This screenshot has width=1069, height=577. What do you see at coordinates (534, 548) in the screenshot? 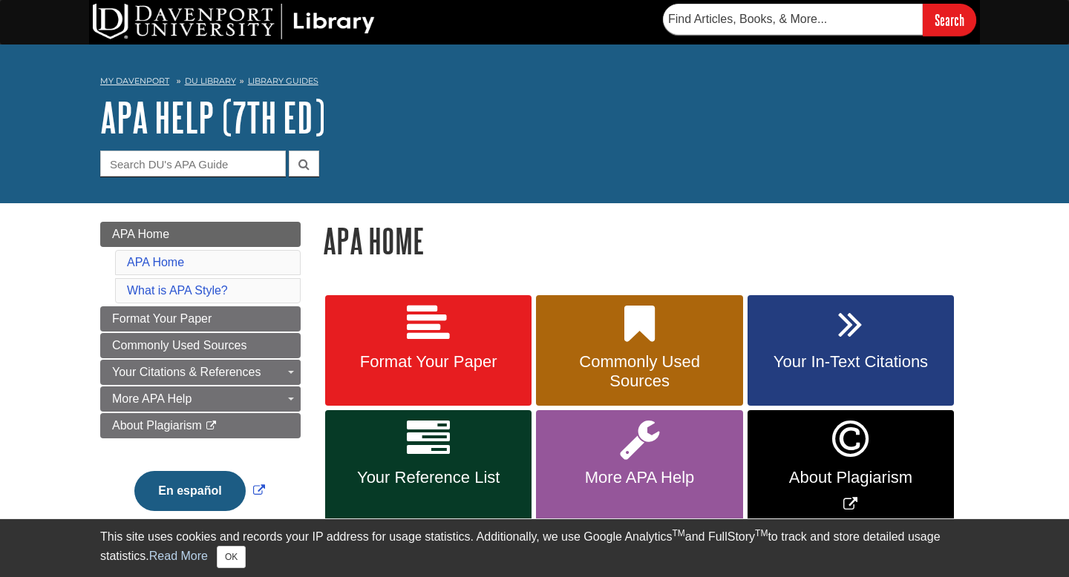
I see `div: This site uses cookies and records your IP address for usage statistics. Additionally, we use Goo...` at bounding box center [534, 548].